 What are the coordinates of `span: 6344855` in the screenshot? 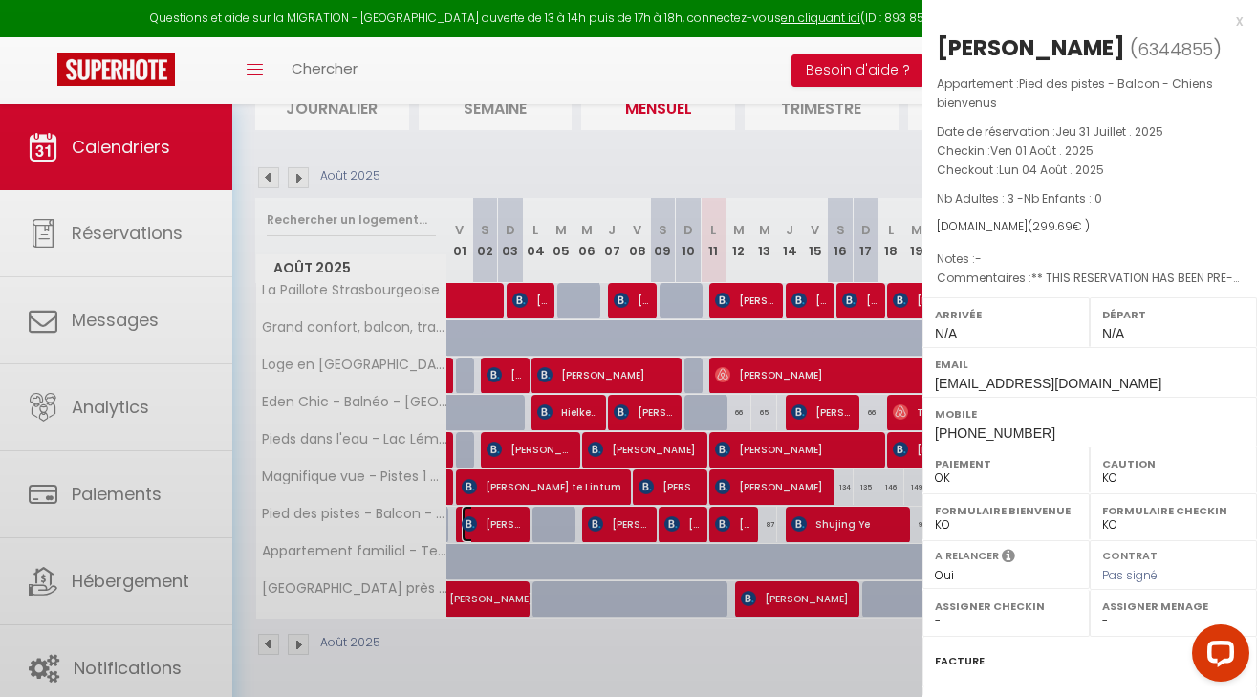 It's located at (1174, 49).